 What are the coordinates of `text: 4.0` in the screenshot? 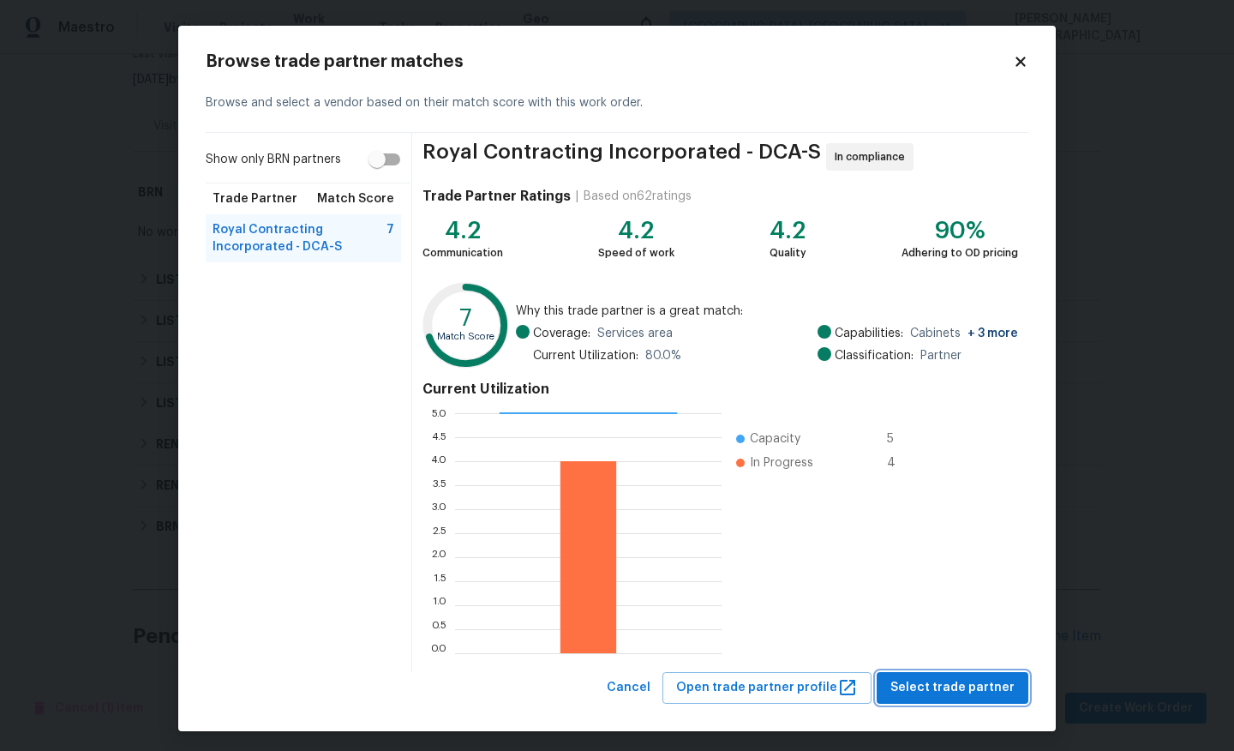 It's located at (438, 461).